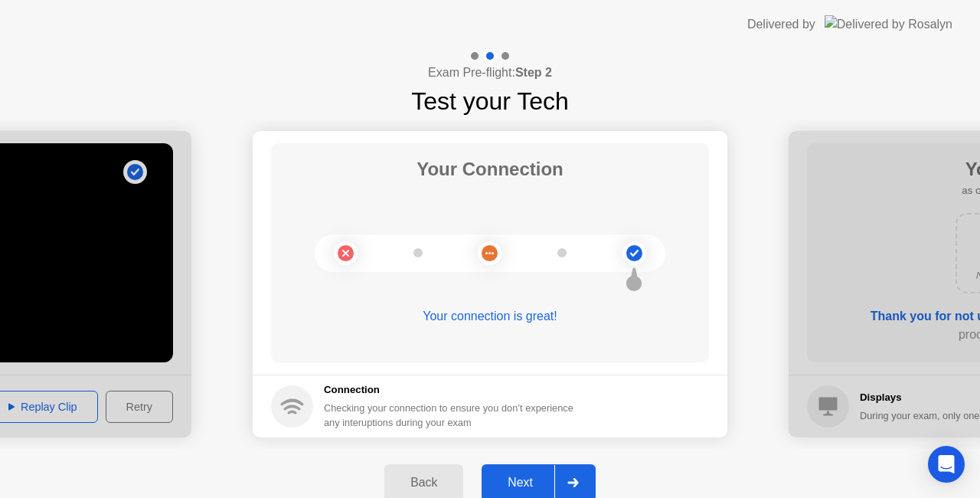  What do you see at coordinates (888, 24) in the screenshot?
I see `img: Delivered by Rosalyn` at bounding box center [888, 24].